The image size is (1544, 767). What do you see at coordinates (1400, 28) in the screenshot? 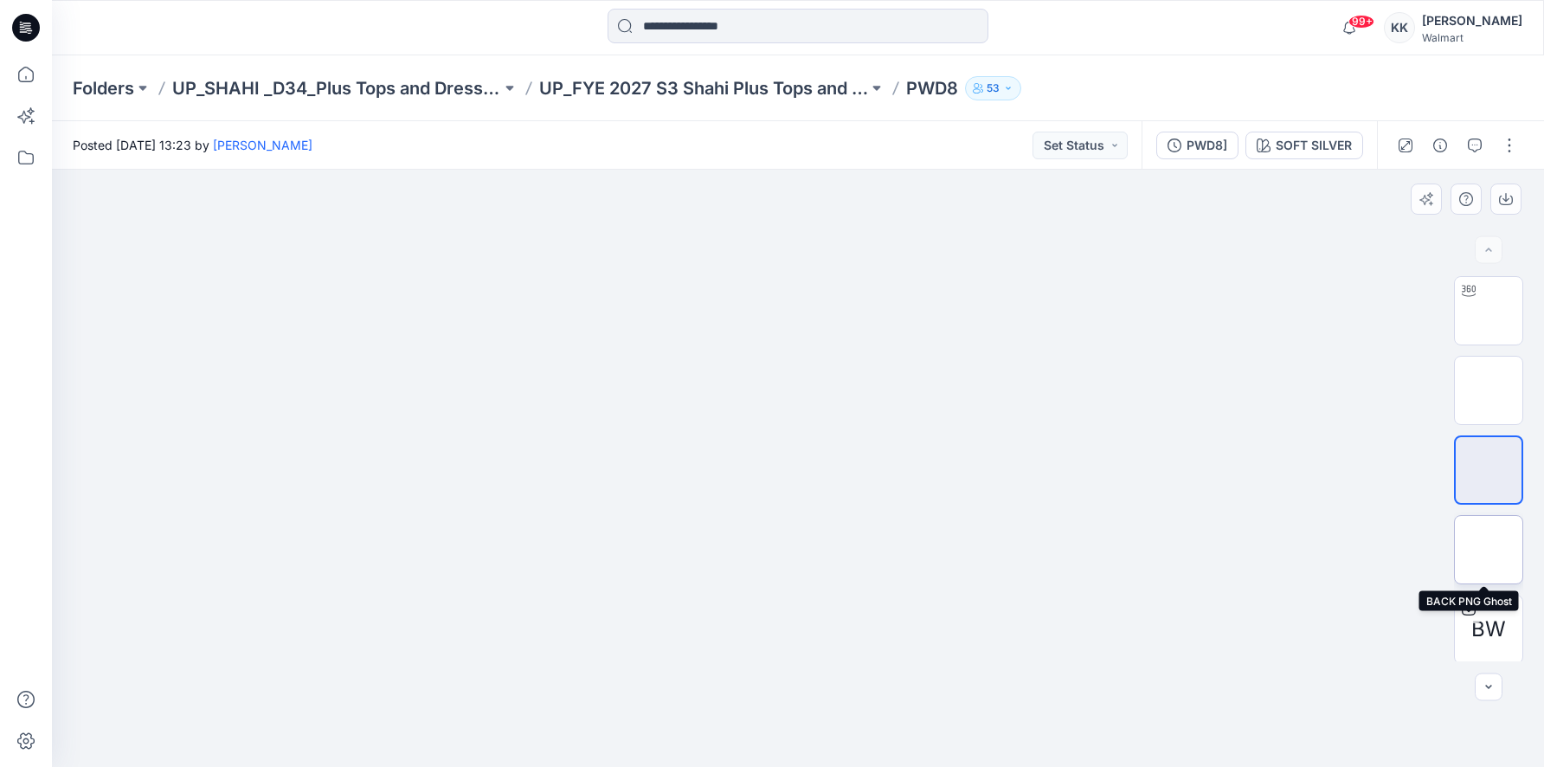
I see `div: KK` at bounding box center [1400, 28].